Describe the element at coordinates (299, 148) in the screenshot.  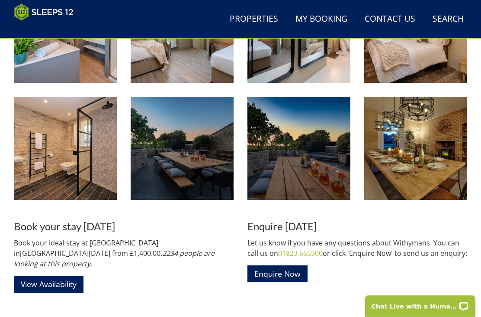
I see `img: Withymans - Make the most of balmy evenings on the patio as the sun sets over the Somerset Levels` at that location.